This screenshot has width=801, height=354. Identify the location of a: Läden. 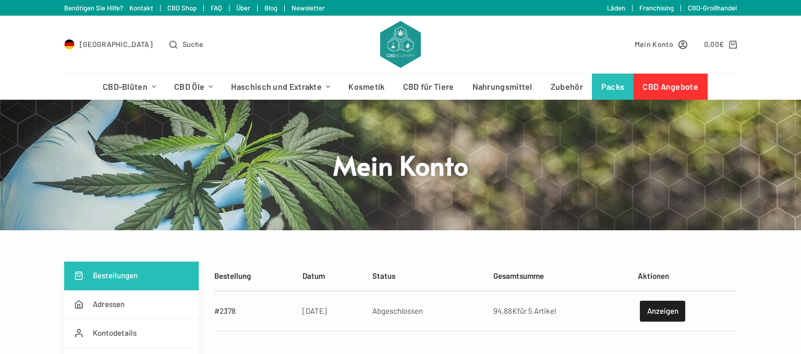
(616, 8).